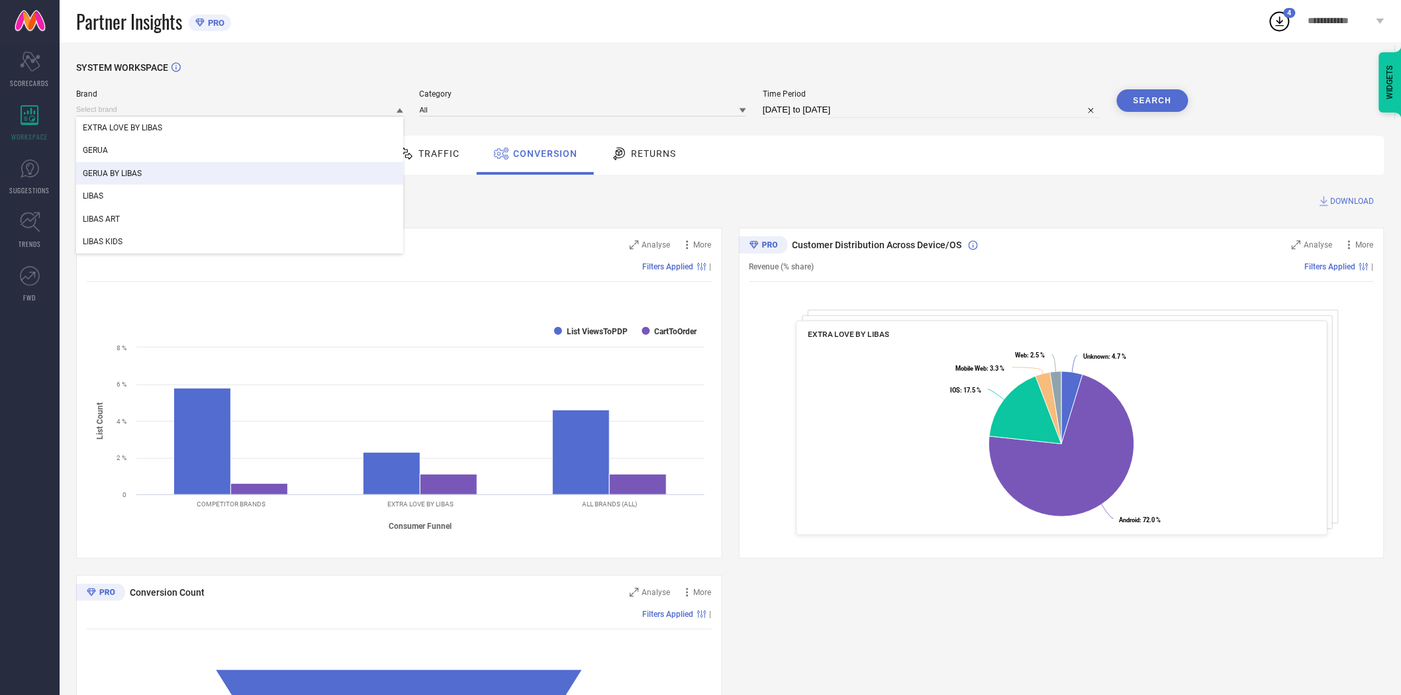  Describe the element at coordinates (121, 421) in the screenshot. I see `text: 4 %` at that location.